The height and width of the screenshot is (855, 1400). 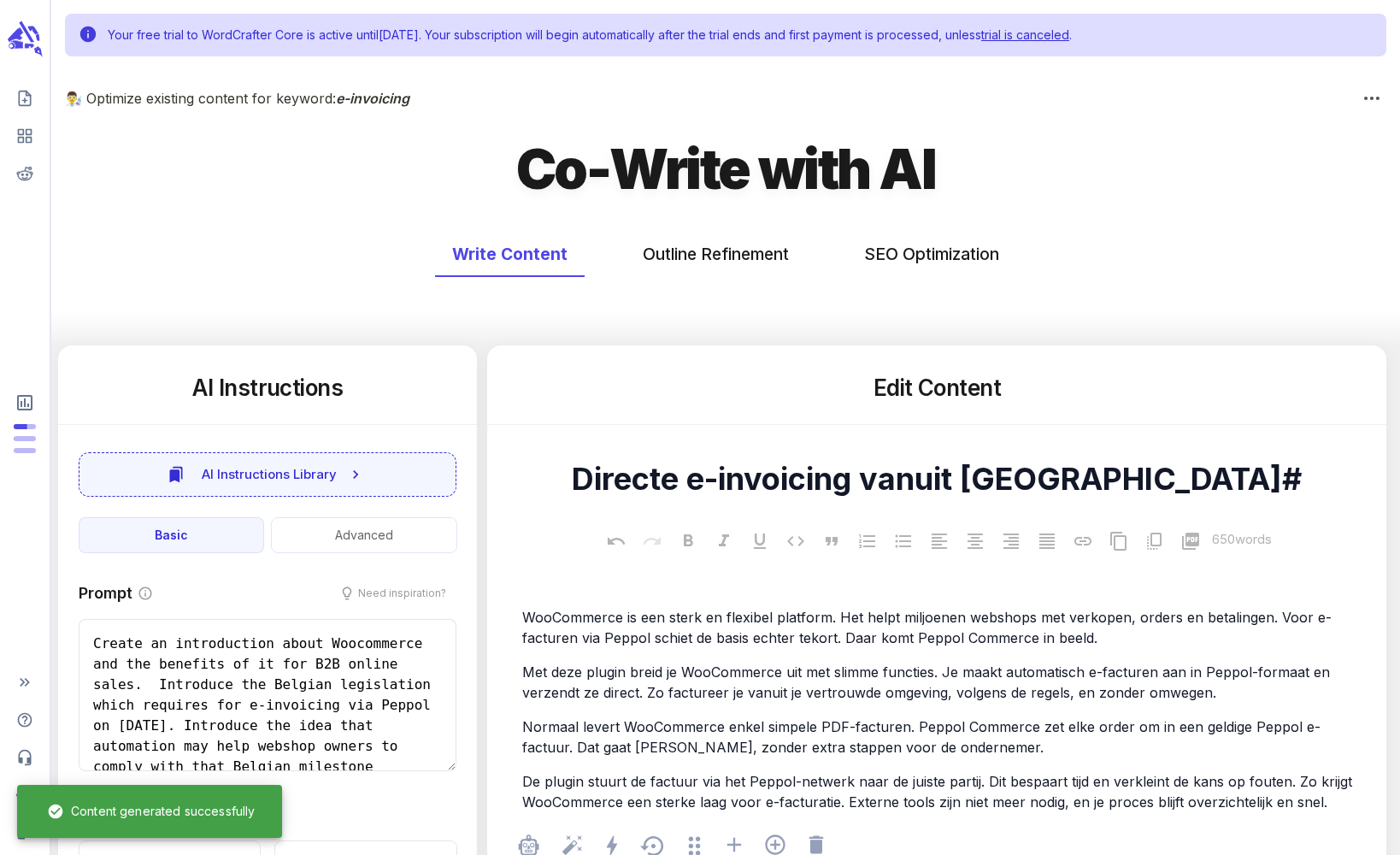 What do you see at coordinates (106, 593) in the screenshot?
I see `p: Prompt` at bounding box center [106, 593].